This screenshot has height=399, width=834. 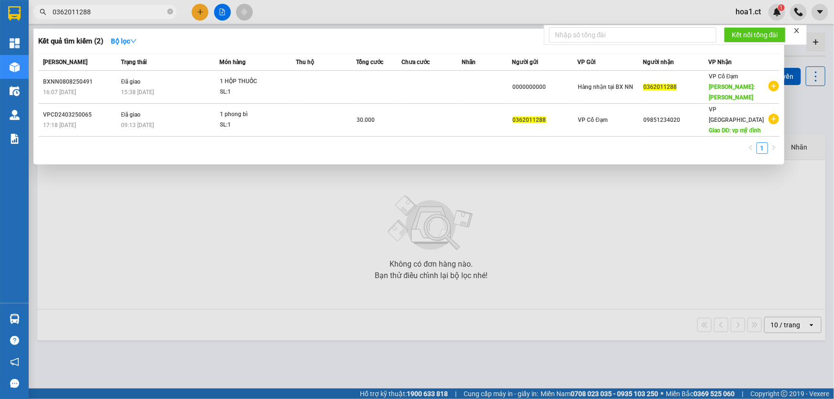 What do you see at coordinates (71, 41) in the screenshot?
I see `h3: Kết quả tìm kiếm ( 2 )` at bounding box center [71, 41].